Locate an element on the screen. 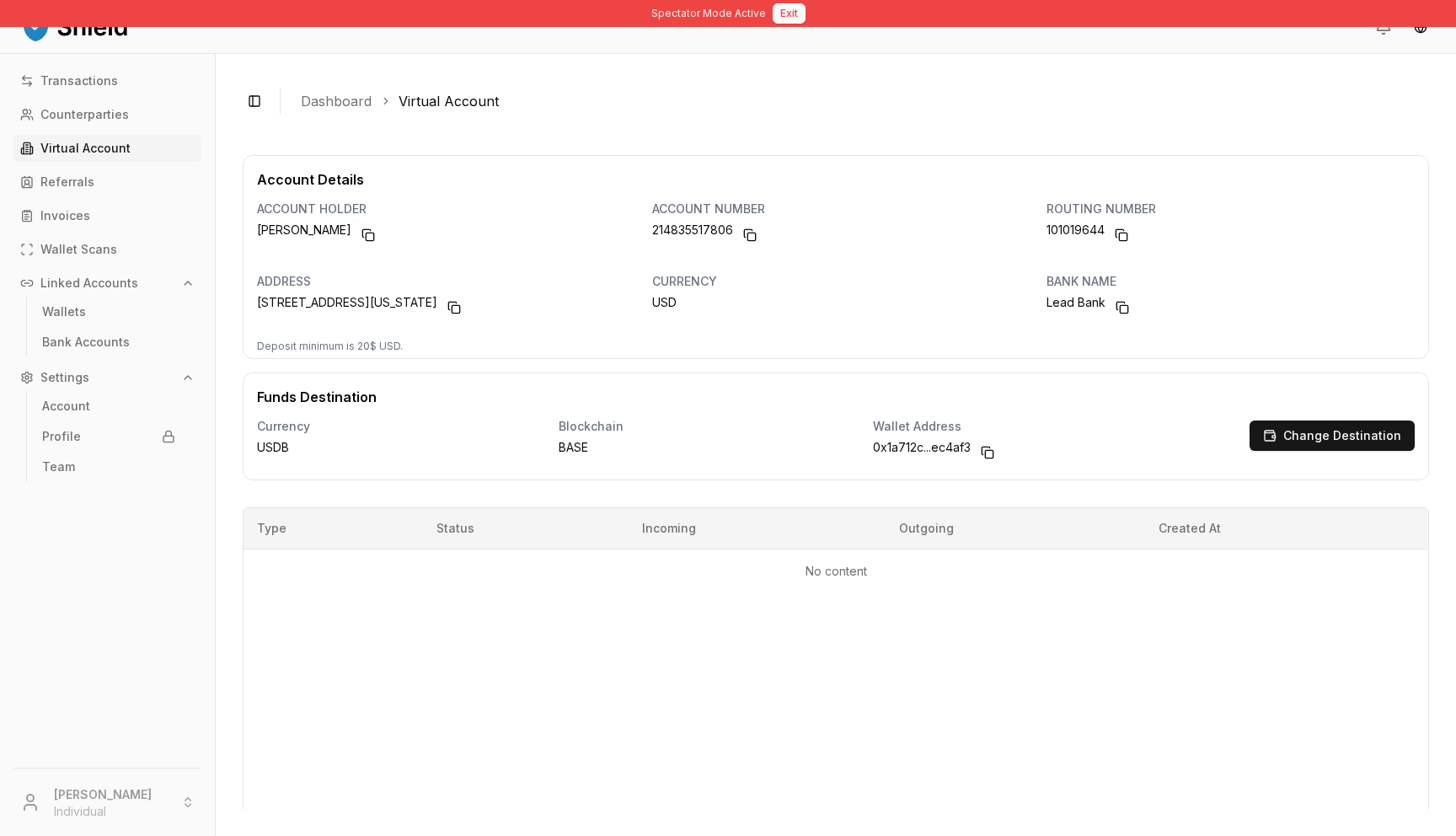  a: Invoices is located at coordinates (107, 215).